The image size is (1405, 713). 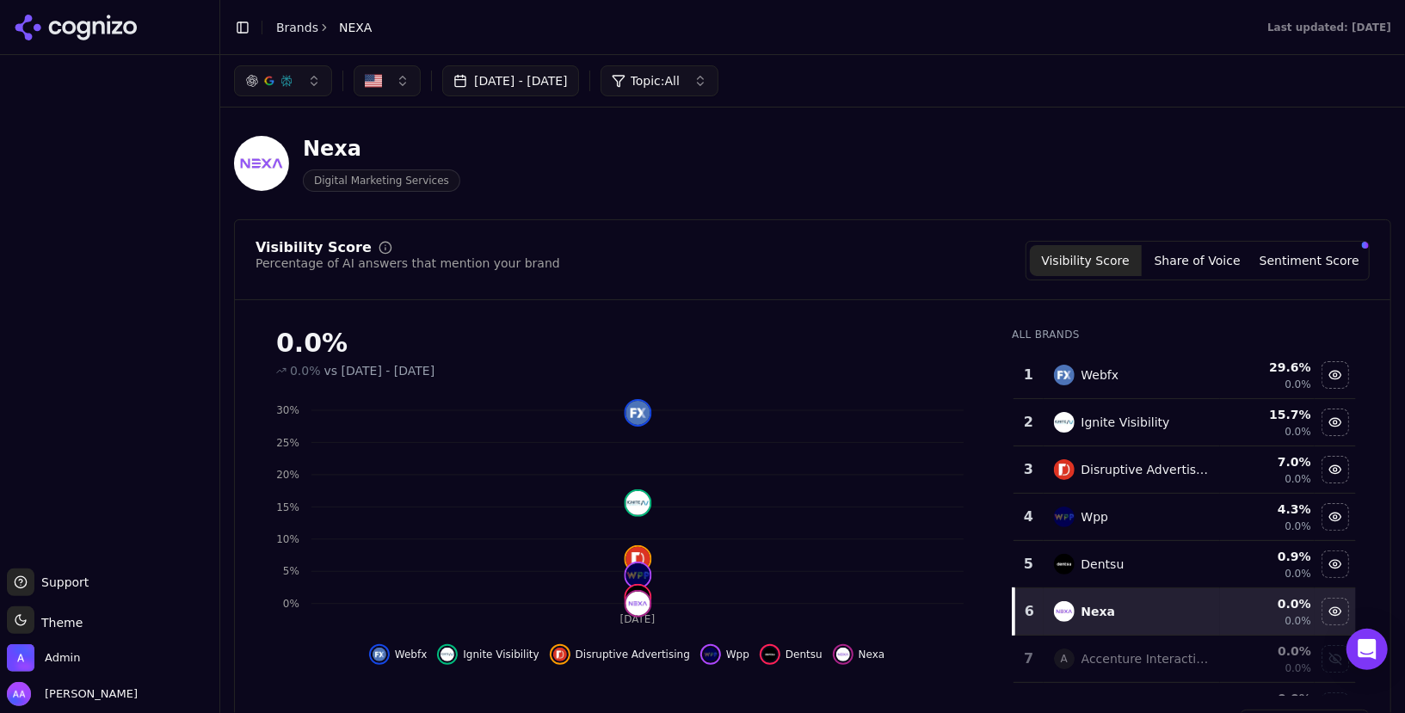 I want to click on div: All Brands, so click(x=1184, y=335).